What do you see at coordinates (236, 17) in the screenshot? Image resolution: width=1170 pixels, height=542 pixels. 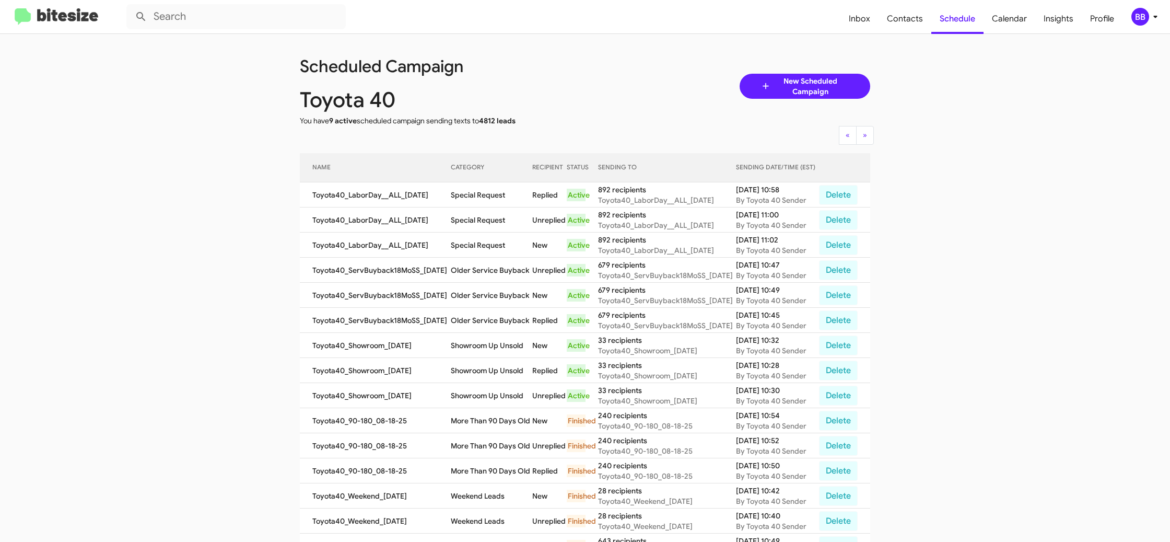 I see `input: Search` at bounding box center [236, 17].